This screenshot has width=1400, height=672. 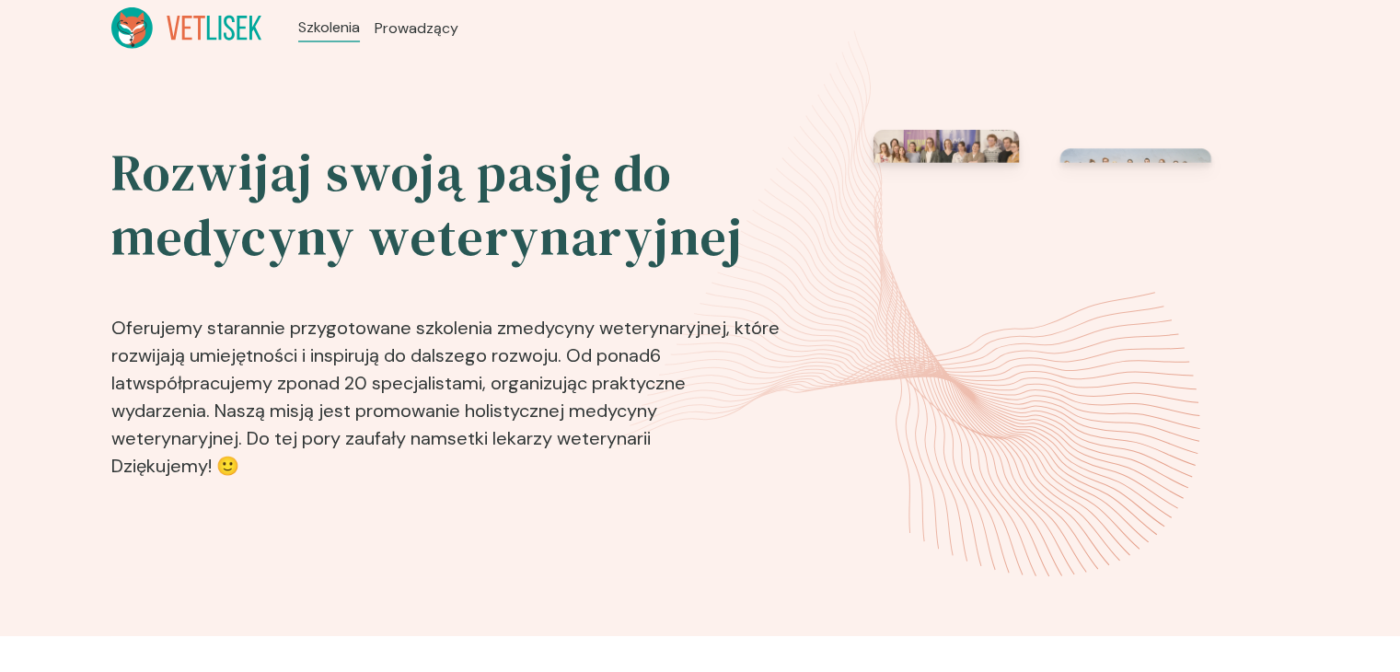 I want to click on span: Szkolenia, so click(x=329, y=28).